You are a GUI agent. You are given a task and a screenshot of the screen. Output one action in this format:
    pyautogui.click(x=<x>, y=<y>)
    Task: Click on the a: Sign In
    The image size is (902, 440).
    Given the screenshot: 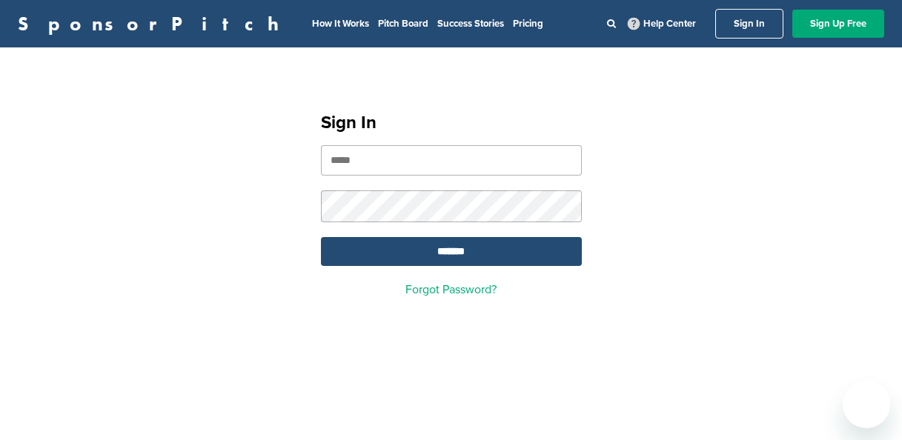 What is the action you would take?
    pyautogui.click(x=749, y=24)
    